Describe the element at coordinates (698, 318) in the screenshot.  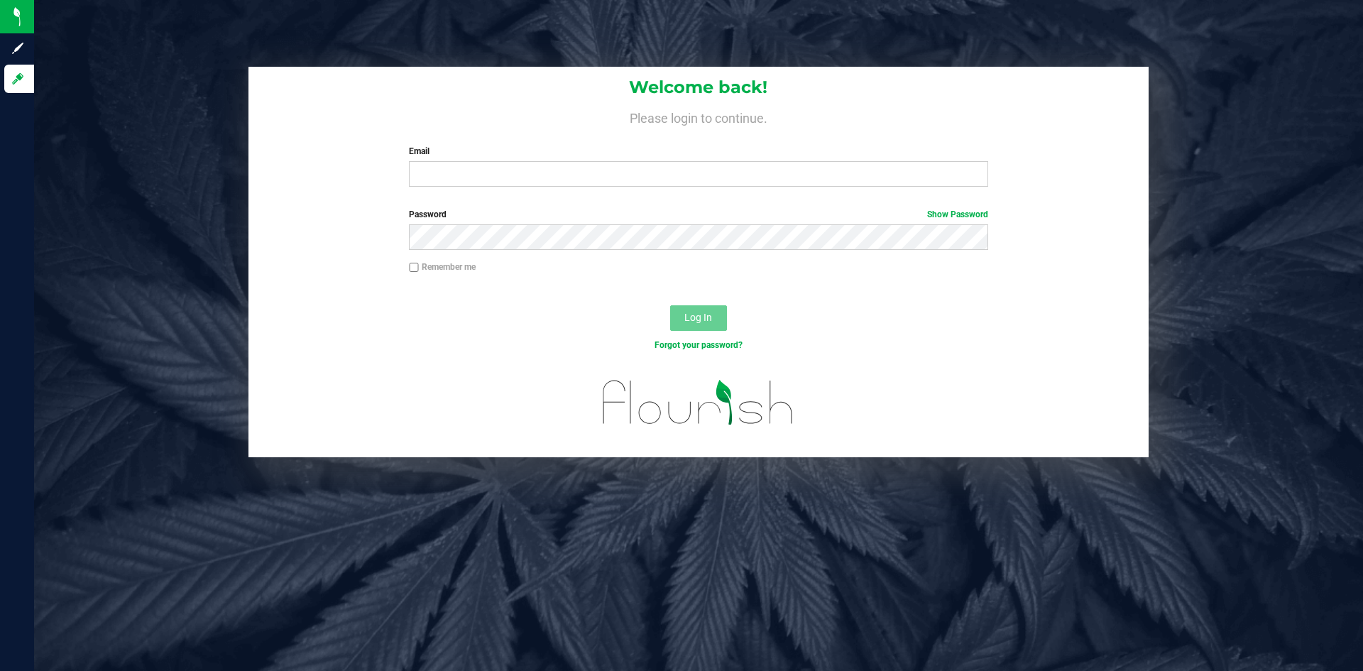
I see `button: Log In` at that location.